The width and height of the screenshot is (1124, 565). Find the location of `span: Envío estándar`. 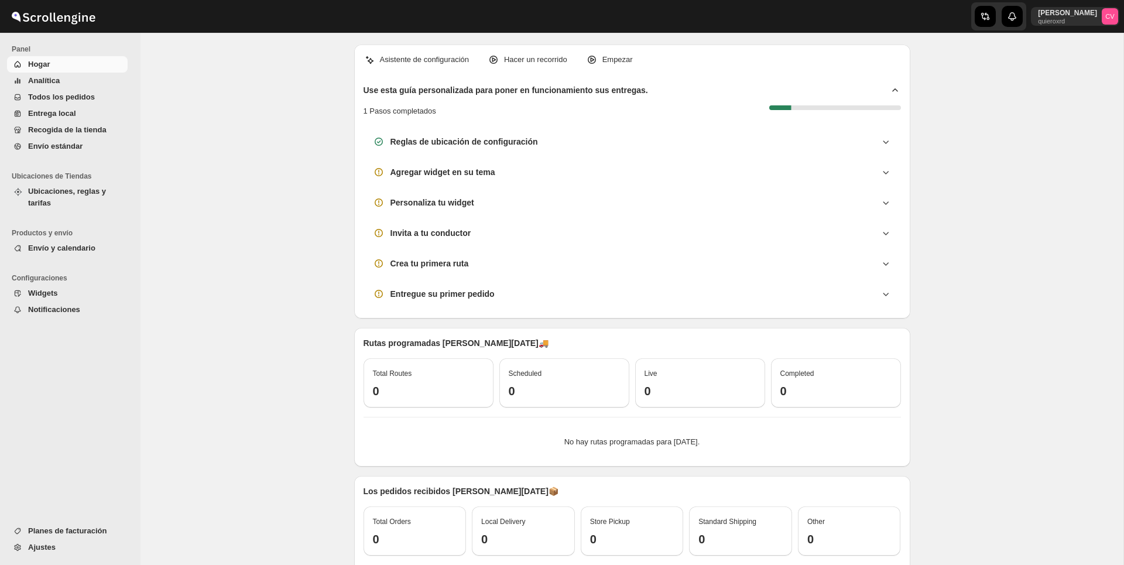

span: Envío estándar is located at coordinates (55, 146).